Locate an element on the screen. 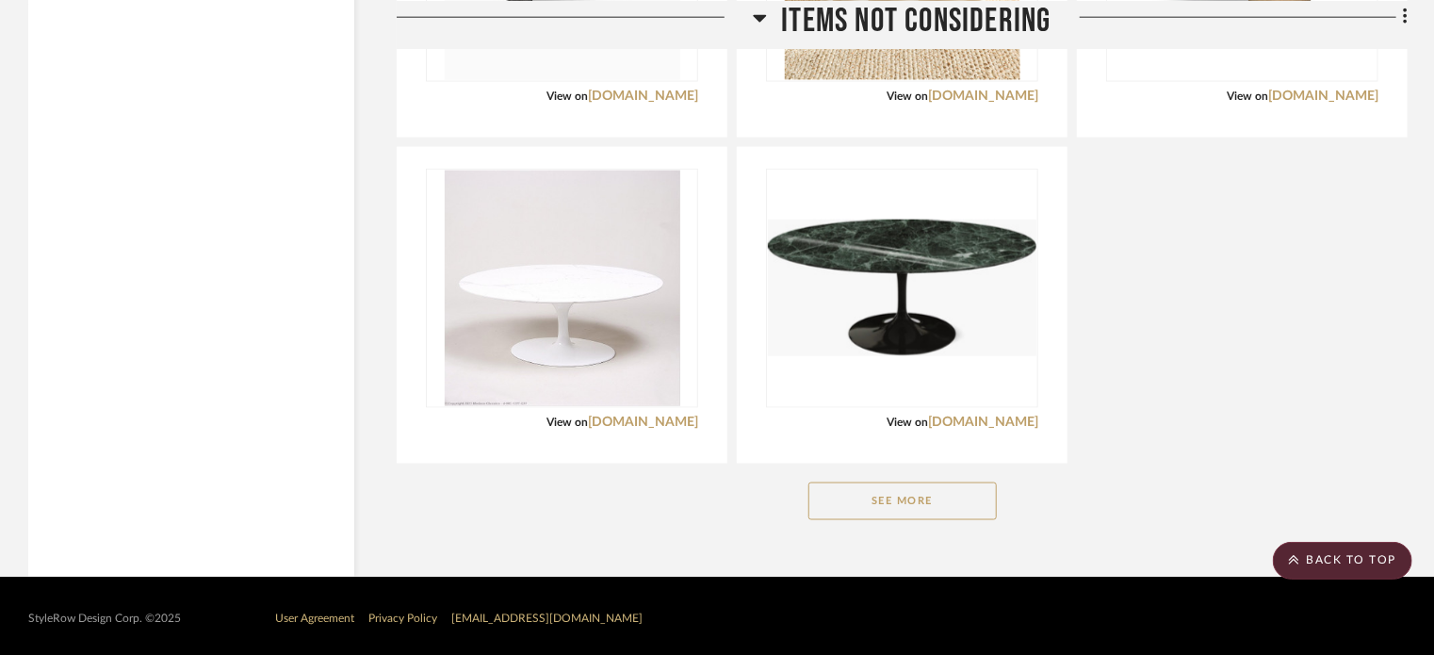 This screenshot has width=1434, height=655. div: StyleRow Design Corp. ©2025 is located at coordinates (105, 619).